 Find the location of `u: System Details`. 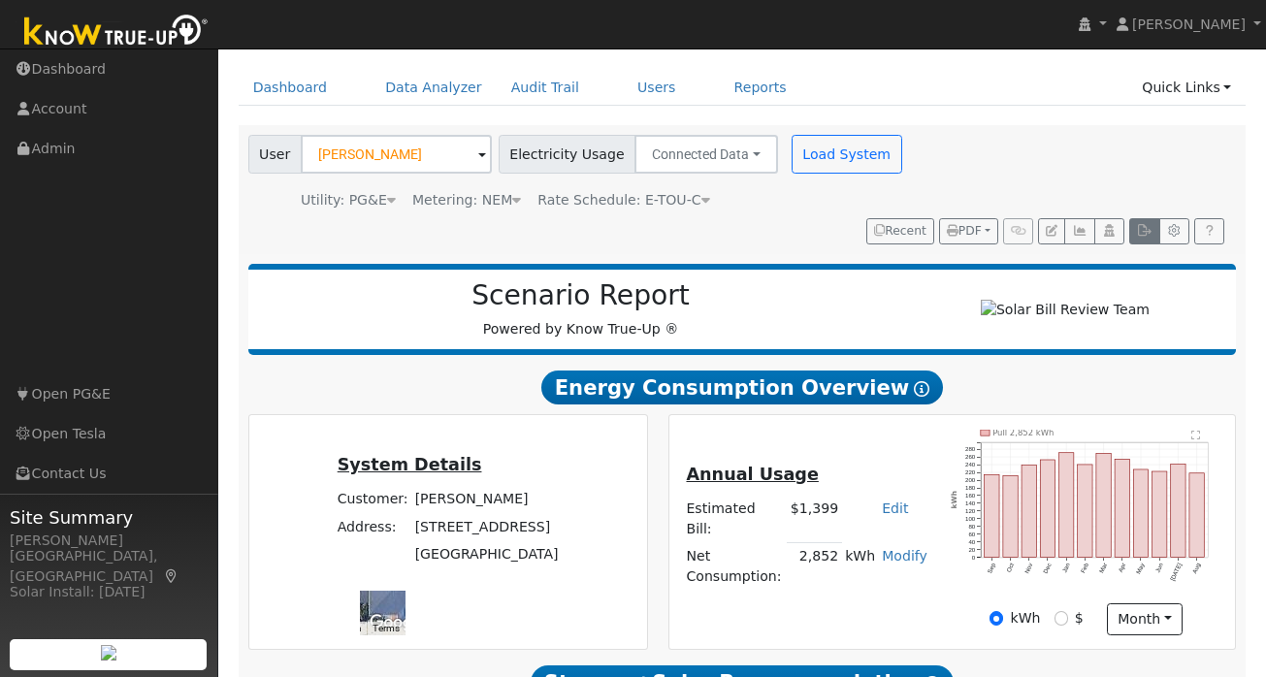

u: System Details is located at coordinates (409, 465).